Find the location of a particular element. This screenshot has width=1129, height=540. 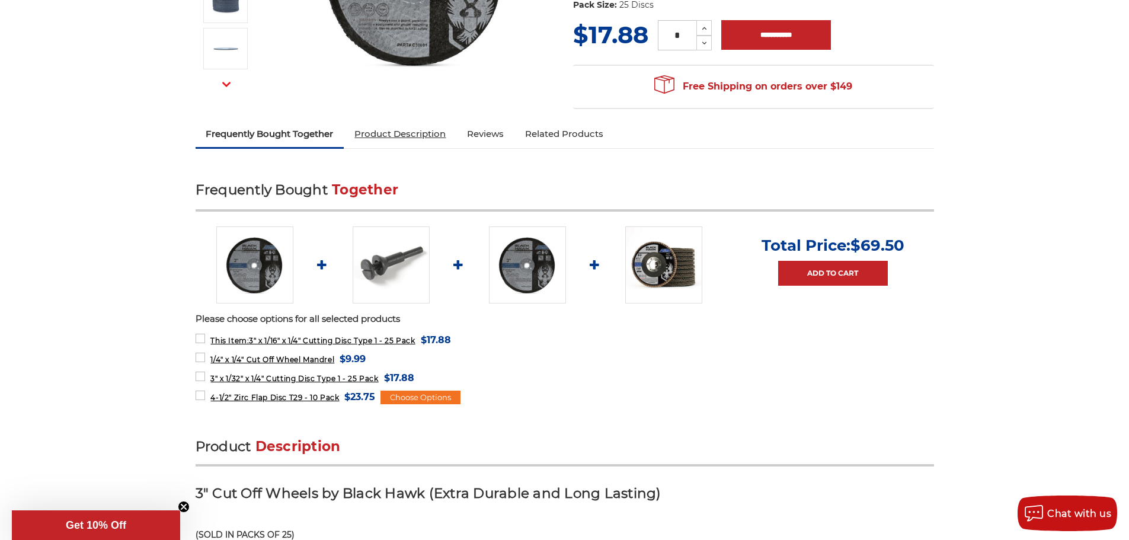

span: $69.50 is located at coordinates (877, 245).